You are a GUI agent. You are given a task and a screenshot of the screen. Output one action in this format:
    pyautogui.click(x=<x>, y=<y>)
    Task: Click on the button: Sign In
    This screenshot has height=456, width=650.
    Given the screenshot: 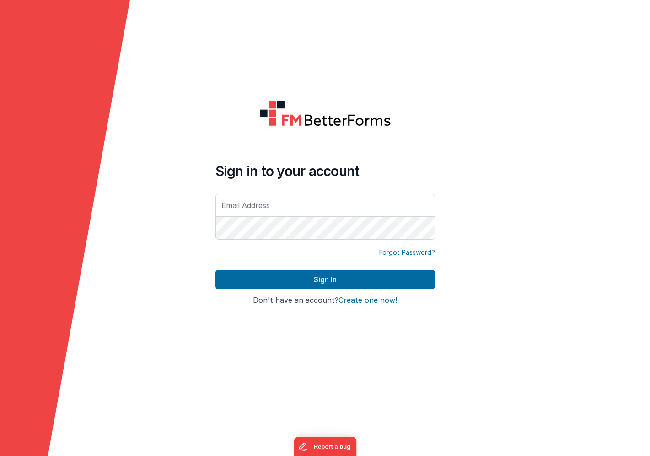 What is the action you would take?
    pyautogui.click(x=325, y=280)
    